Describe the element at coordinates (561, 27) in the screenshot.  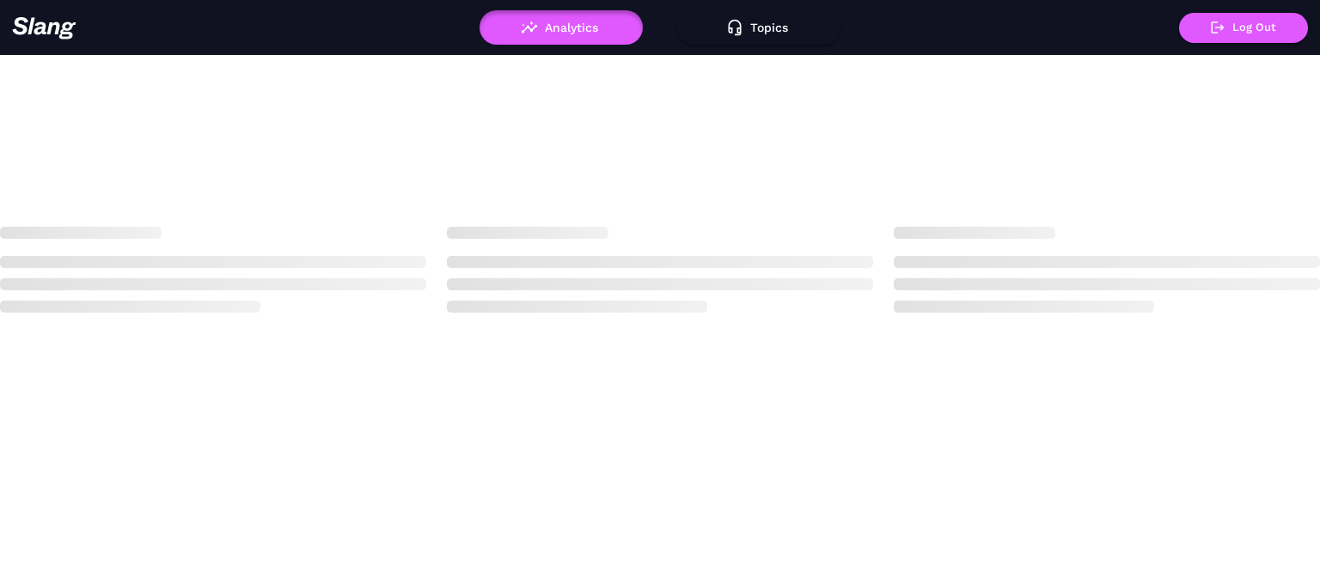
I see `button: Analytics` at that location.